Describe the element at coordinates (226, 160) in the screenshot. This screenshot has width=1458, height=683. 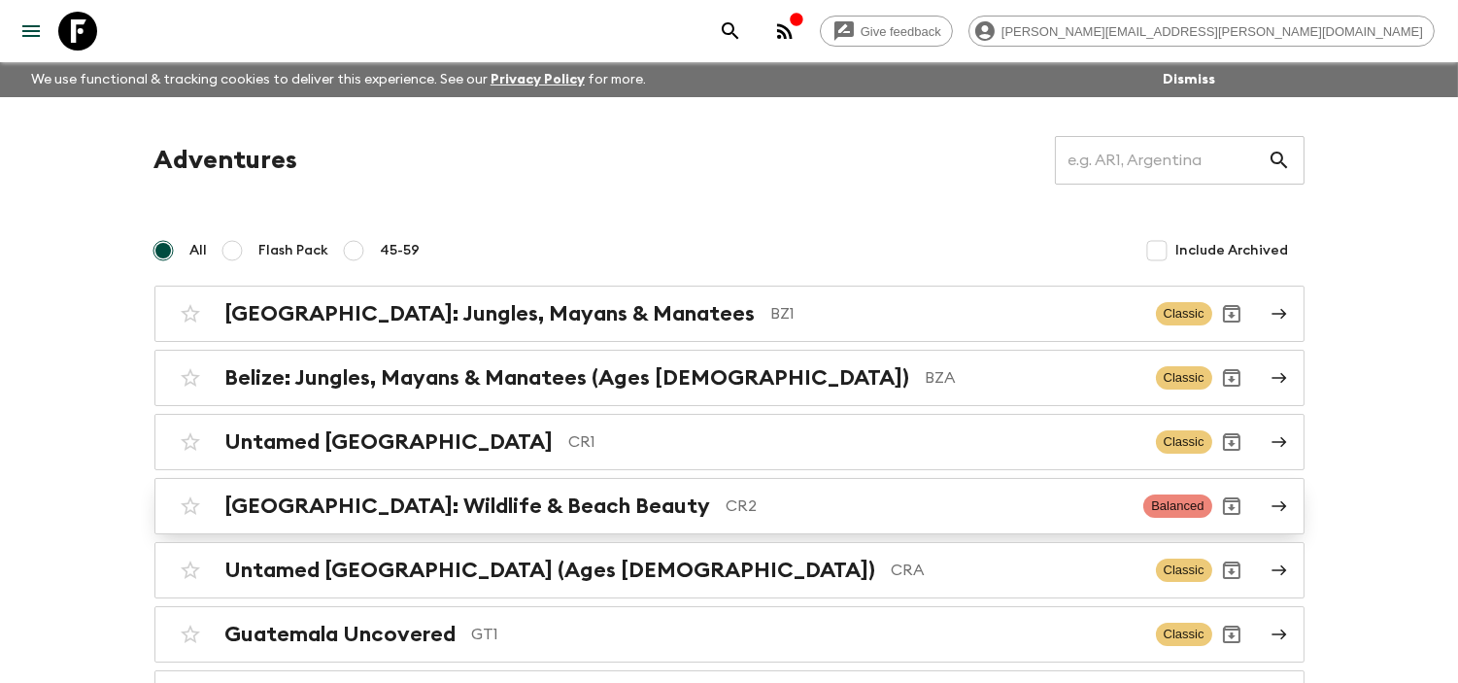
I see `h1: Adventures` at that location.